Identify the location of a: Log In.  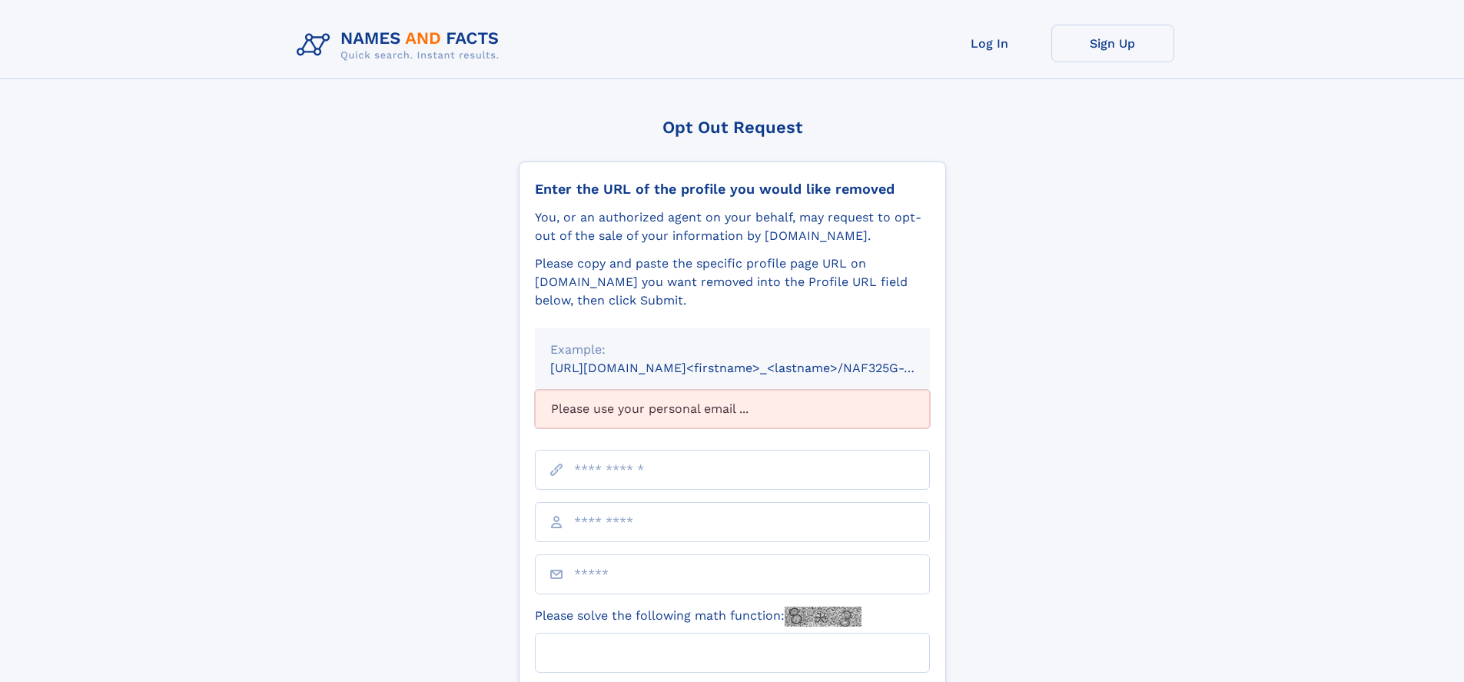
(990, 43).